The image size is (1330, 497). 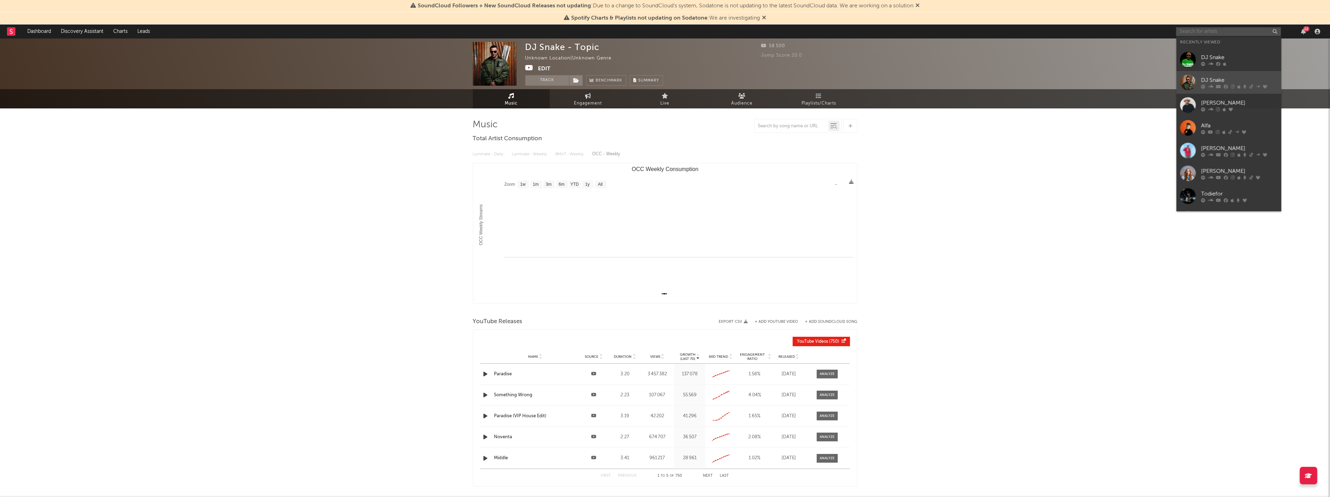 What do you see at coordinates (657, 374) in the screenshot?
I see `div: 3 457 382` at bounding box center [657, 374].